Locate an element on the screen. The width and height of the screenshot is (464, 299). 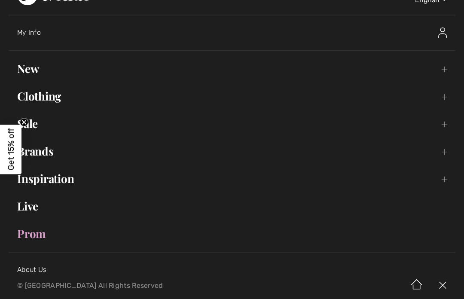
a: My InfoMy Info is located at coordinates (236, 33).